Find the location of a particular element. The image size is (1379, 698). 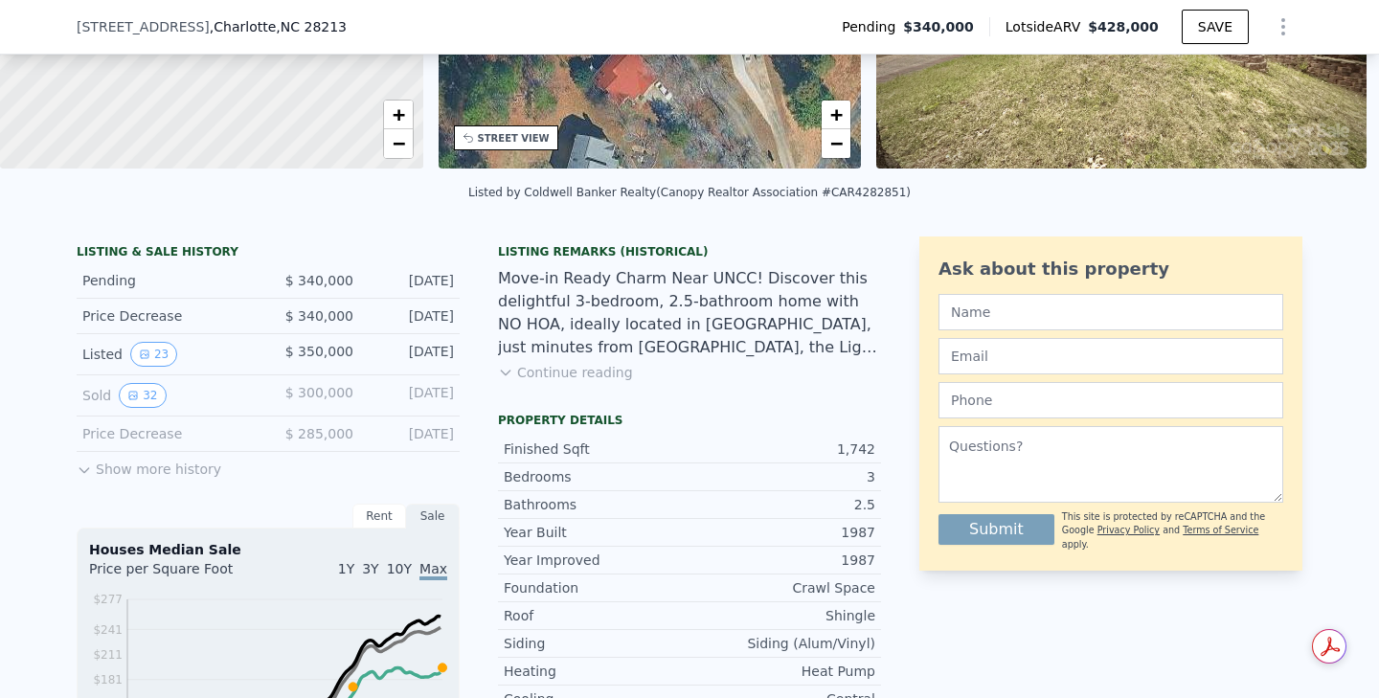

a: Privacy Policy is located at coordinates (1128, 530).